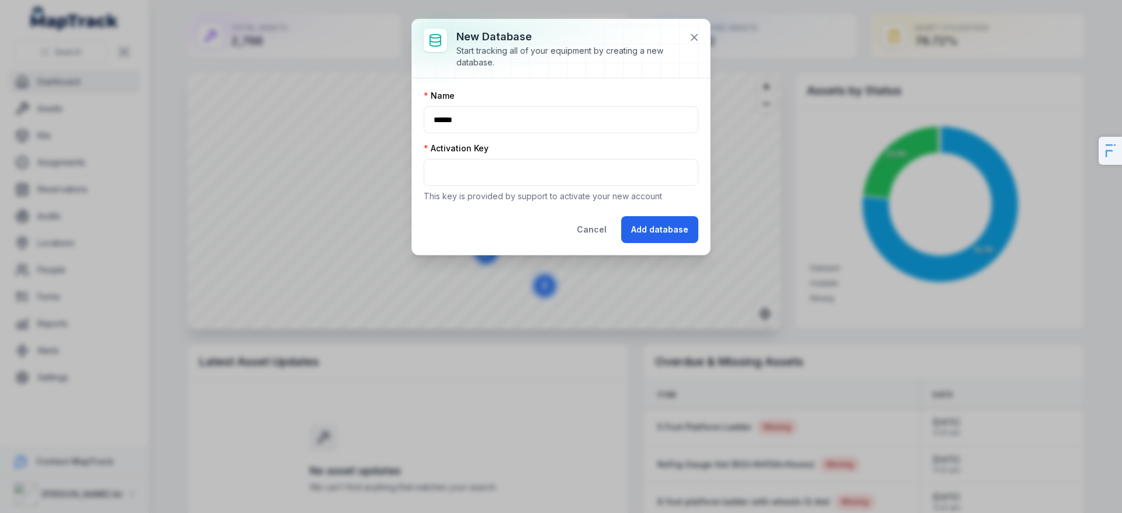 The image size is (1122, 513). Describe the element at coordinates (568, 37) in the screenshot. I see `h3: New database` at that location.